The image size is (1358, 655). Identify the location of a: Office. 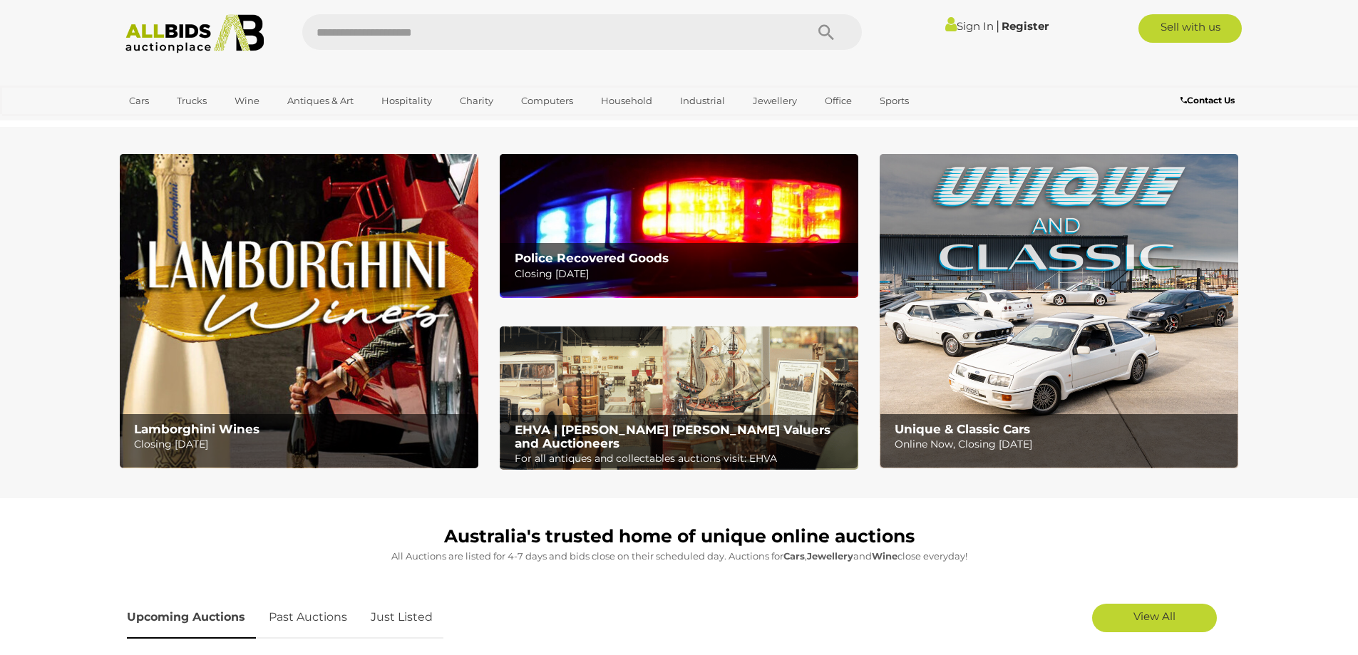
(838, 101).